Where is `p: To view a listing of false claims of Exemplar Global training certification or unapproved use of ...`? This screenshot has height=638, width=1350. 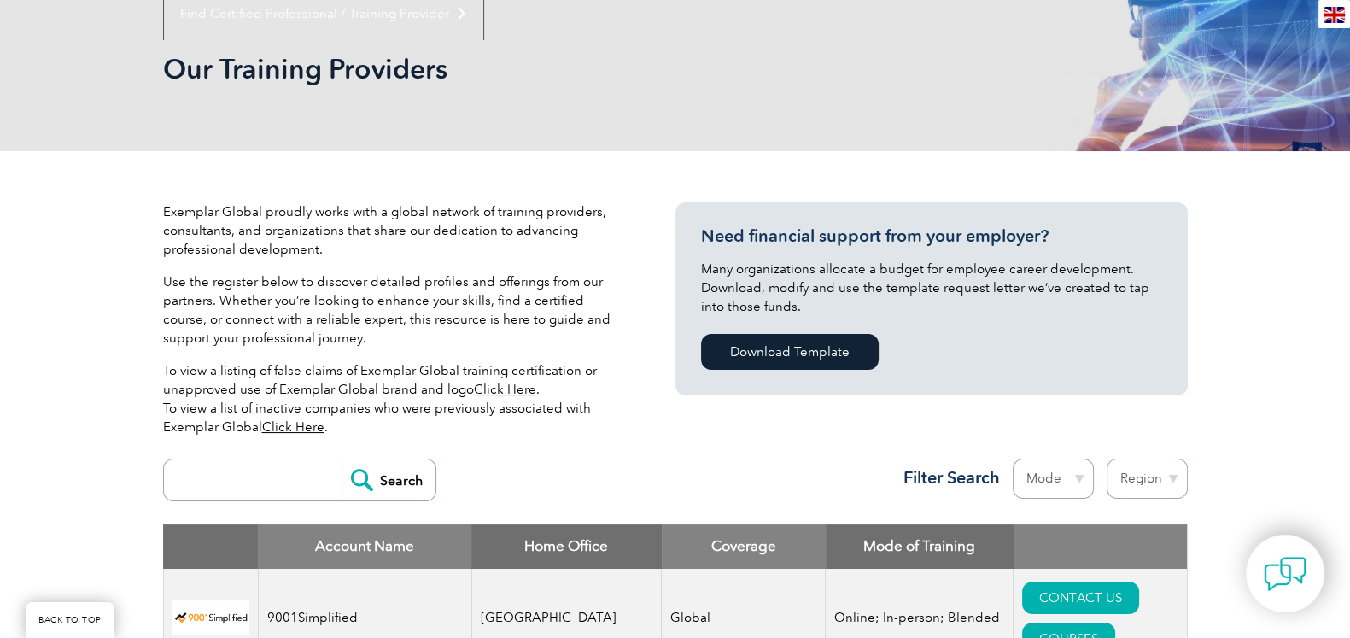
p: To view a listing of false claims of Exemplar Global training certification or unapproved use of ... is located at coordinates (394, 399).